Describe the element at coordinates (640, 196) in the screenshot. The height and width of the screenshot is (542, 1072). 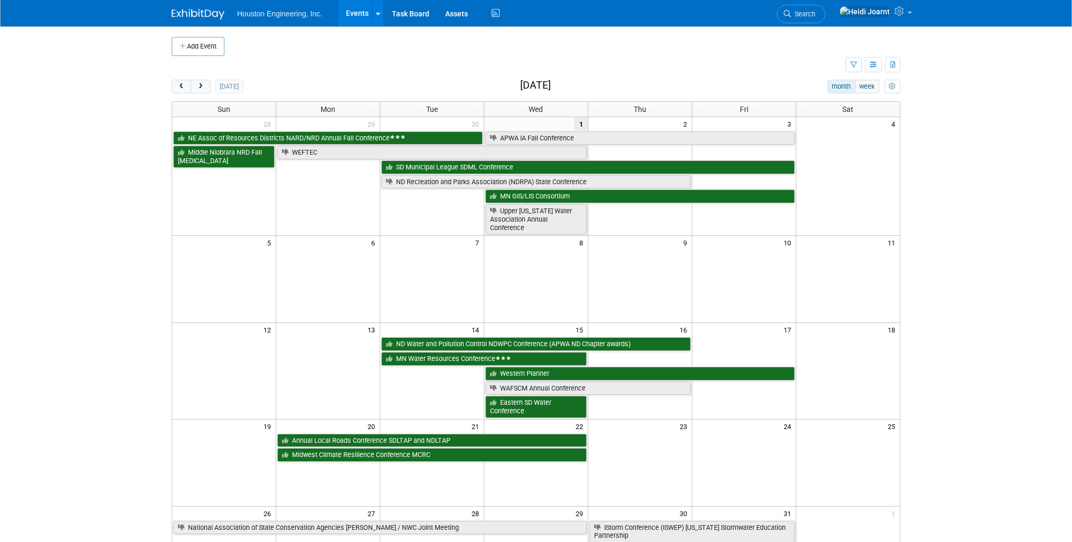
I see `a: MN GIS/LIS Consortium` at that location.